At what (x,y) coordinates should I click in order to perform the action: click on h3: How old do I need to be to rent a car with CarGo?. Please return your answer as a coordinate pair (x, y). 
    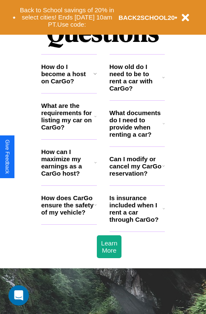
    Looking at the image, I should click on (136, 78).